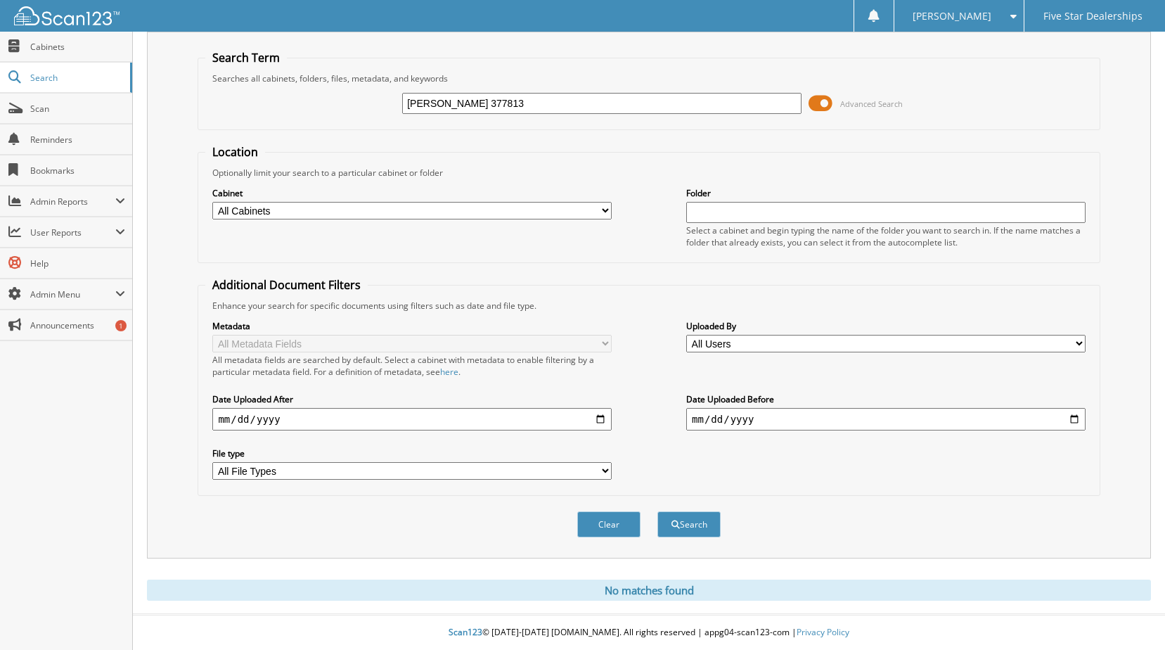 The width and height of the screenshot is (1165, 650). What do you see at coordinates (886, 419) in the screenshot?
I see `input: end` at bounding box center [886, 419].